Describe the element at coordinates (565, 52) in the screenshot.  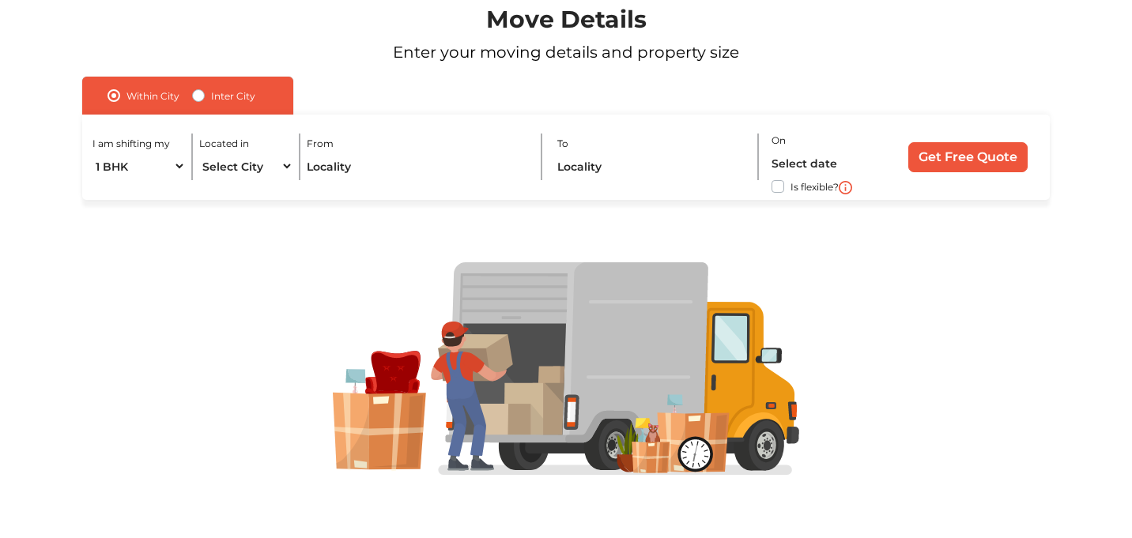
I see `p: Enter your moving details and property size` at that location.